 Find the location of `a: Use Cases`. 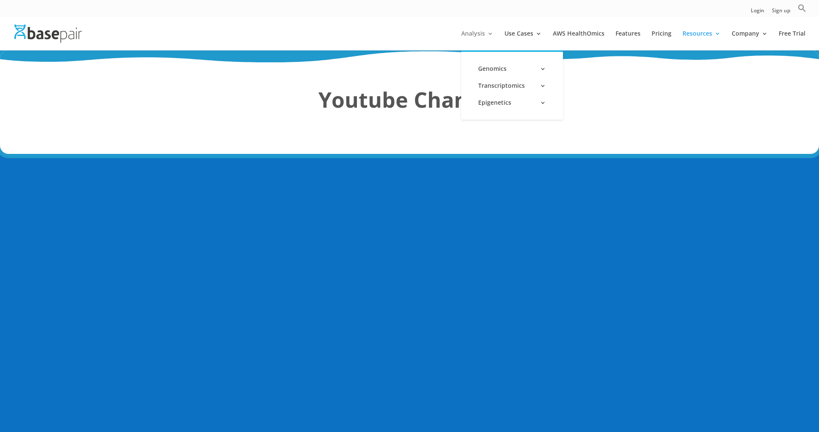

a: Use Cases is located at coordinates (523, 40).